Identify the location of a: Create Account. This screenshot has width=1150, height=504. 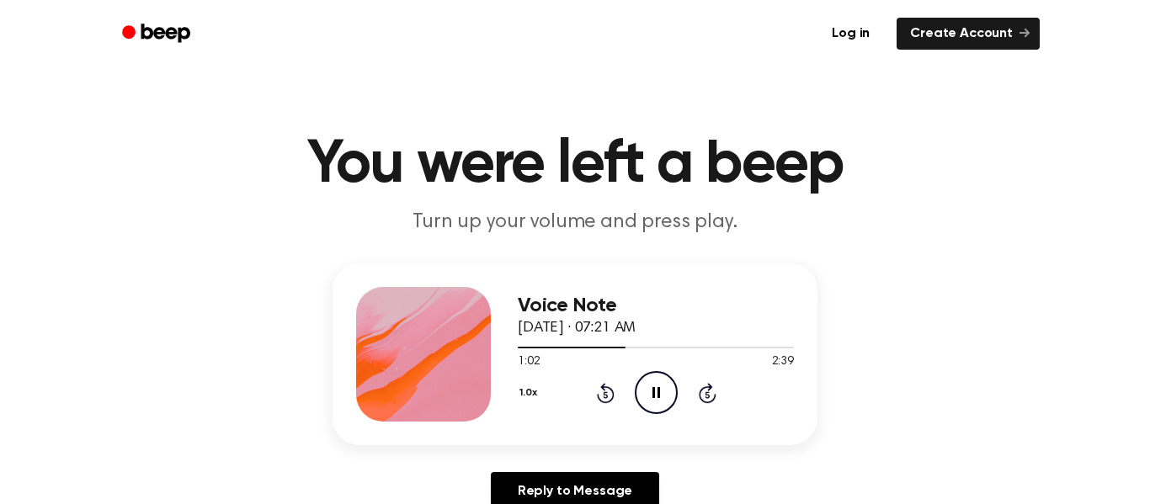
(968, 34).